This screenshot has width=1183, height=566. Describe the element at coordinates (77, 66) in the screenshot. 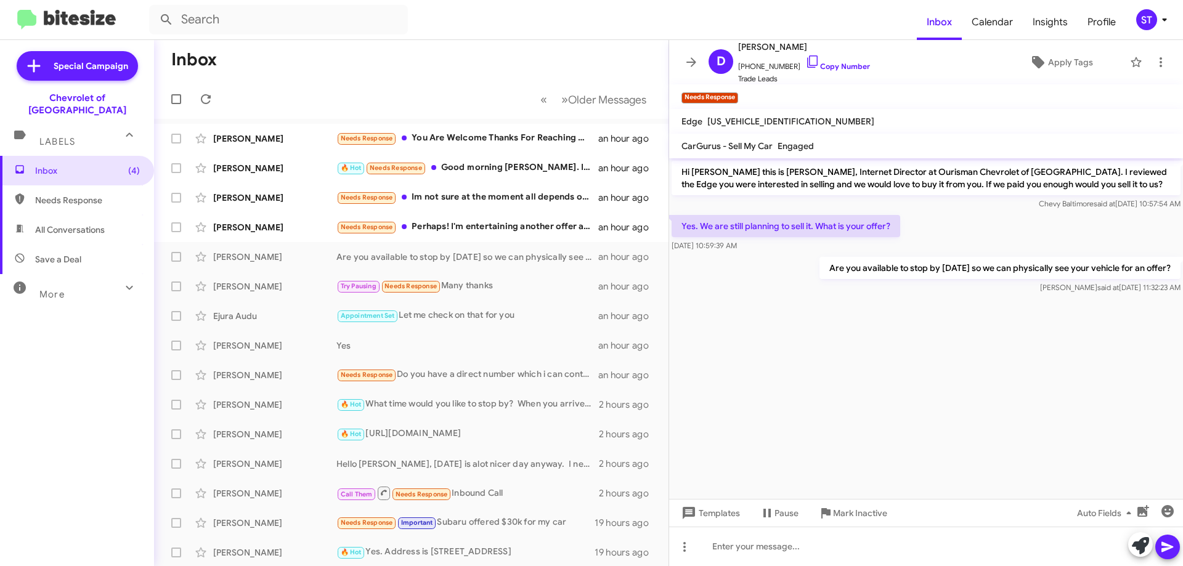

I see `a: Special Campaign` at that location.